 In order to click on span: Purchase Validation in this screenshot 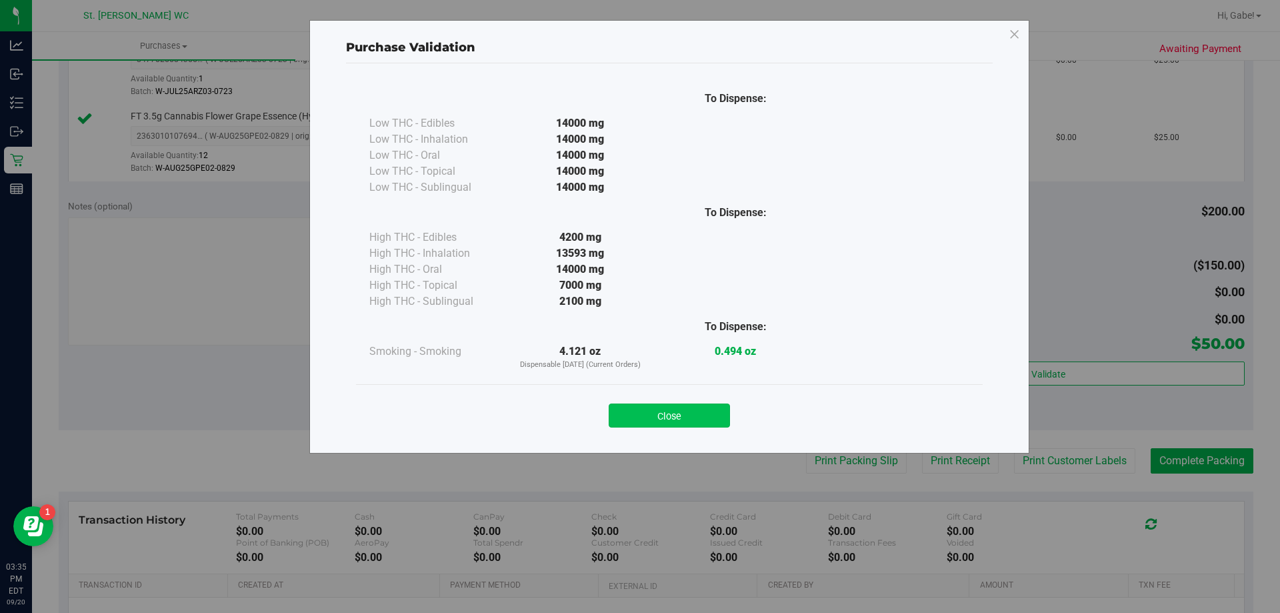, I will do `click(411, 47)`.